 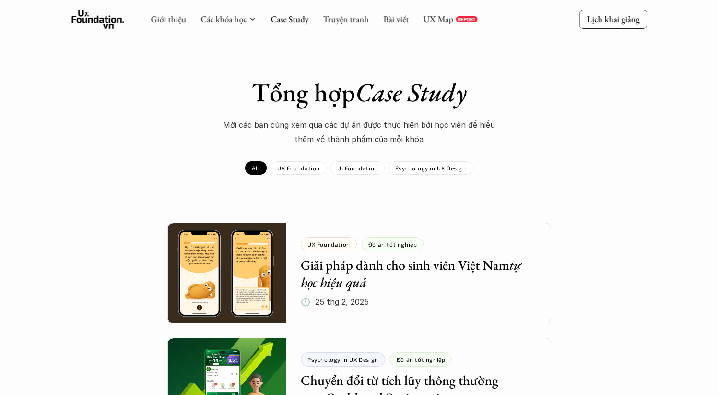 I want to click on a: UX Map, so click(x=438, y=19).